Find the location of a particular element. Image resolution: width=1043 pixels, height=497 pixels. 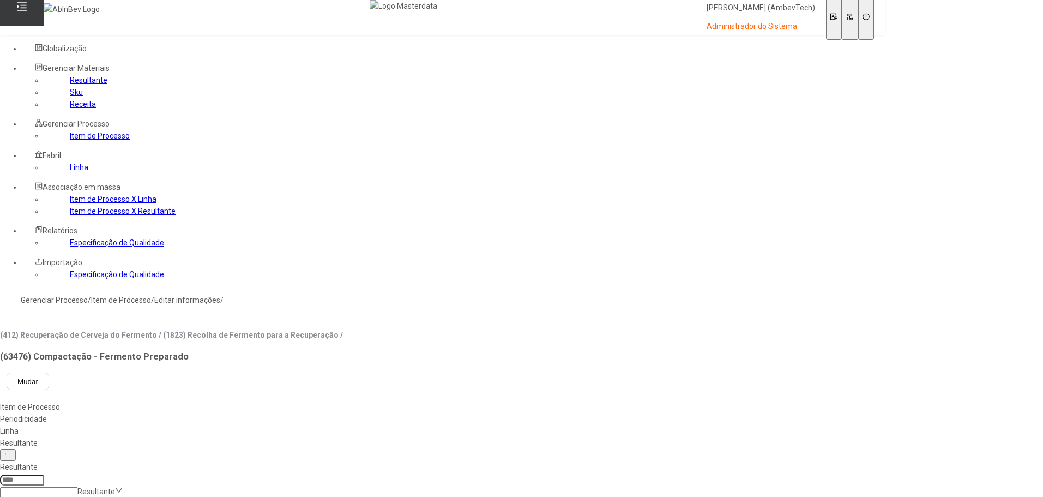

a: Resultante is located at coordinates (88, 80).